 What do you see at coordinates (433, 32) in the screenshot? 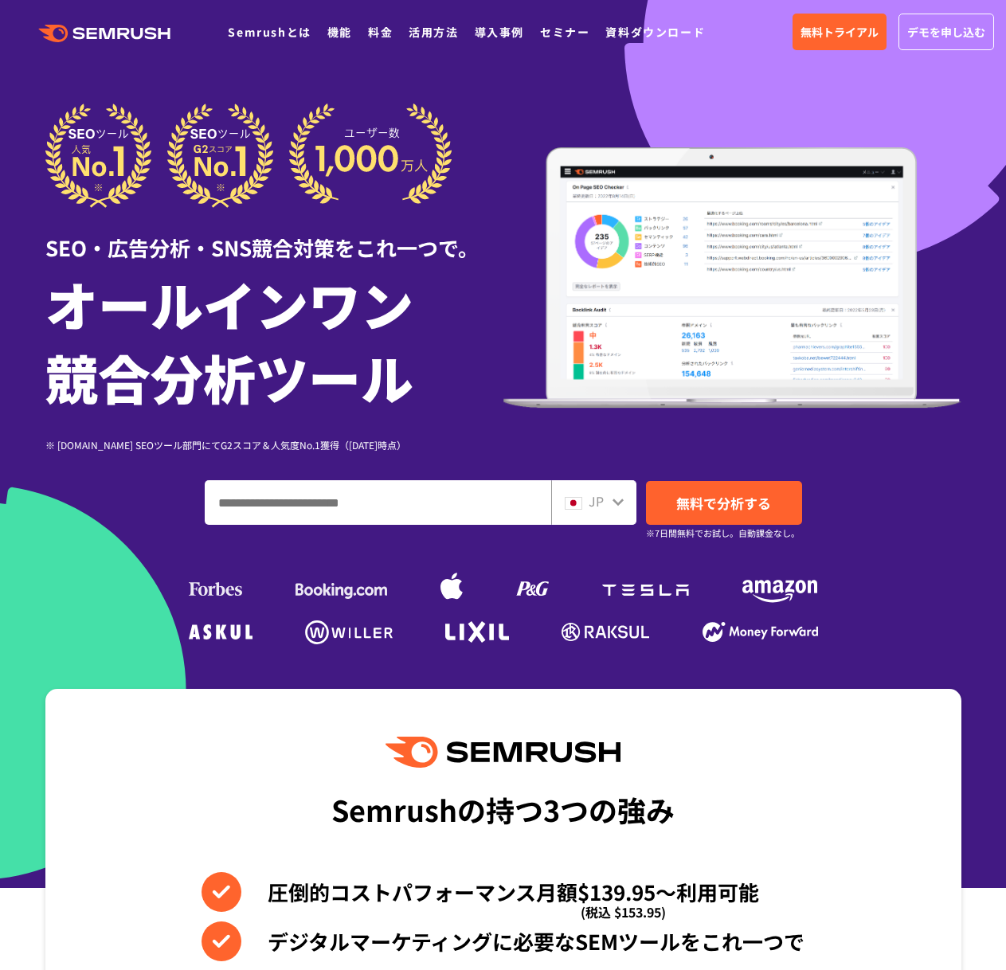
I see `a: 活用方法` at bounding box center [433, 32].